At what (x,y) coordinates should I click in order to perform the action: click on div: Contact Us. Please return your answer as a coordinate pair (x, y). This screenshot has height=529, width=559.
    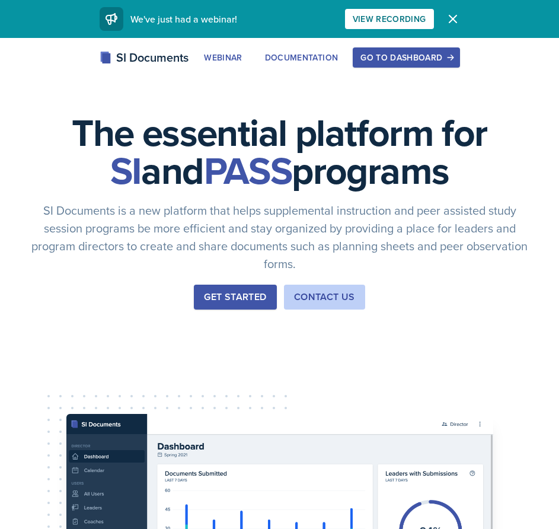
    Looking at the image, I should click on (324, 297).